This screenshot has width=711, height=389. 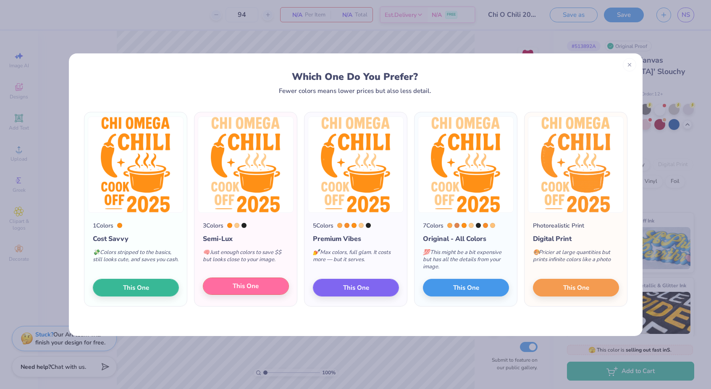 I want to click on div: Premium Vibes, so click(x=356, y=239).